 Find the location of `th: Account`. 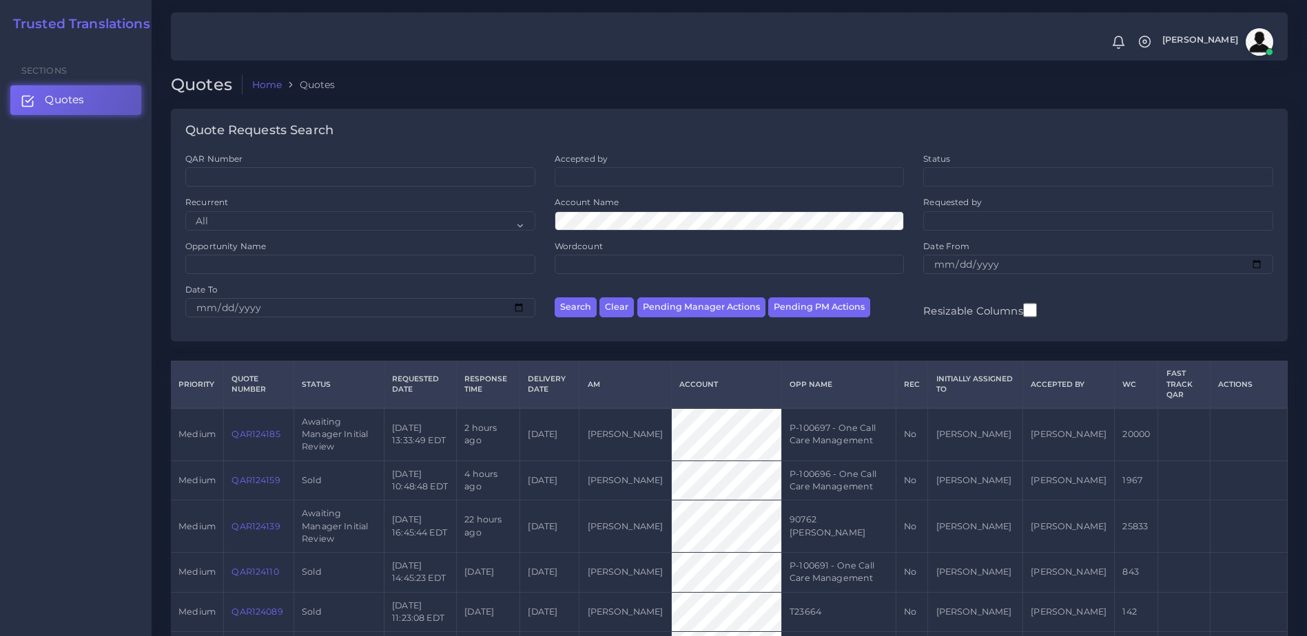

th: Account is located at coordinates (726, 385).